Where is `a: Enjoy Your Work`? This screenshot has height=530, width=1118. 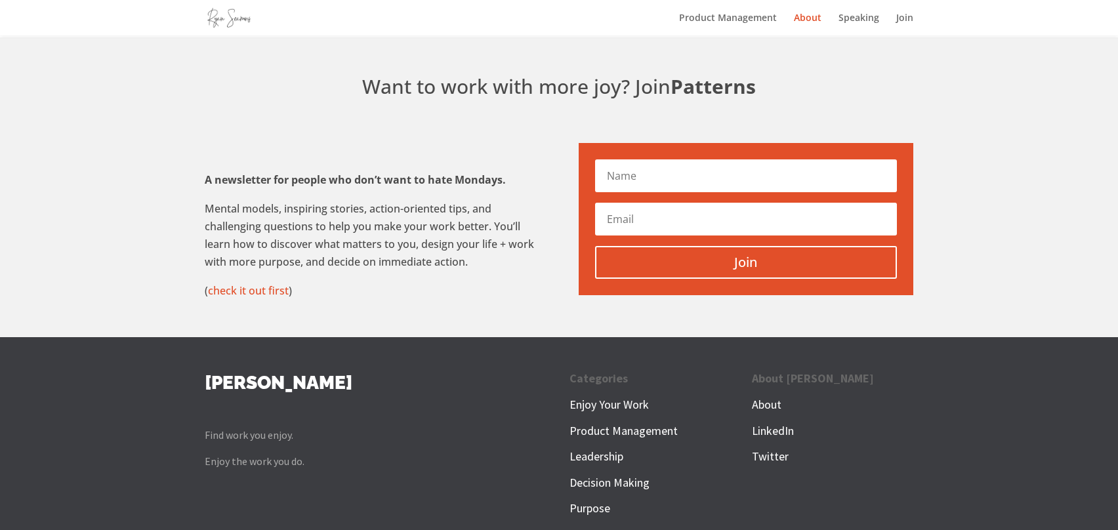
a: Enjoy Your Work is located at coordinates (609, 404).